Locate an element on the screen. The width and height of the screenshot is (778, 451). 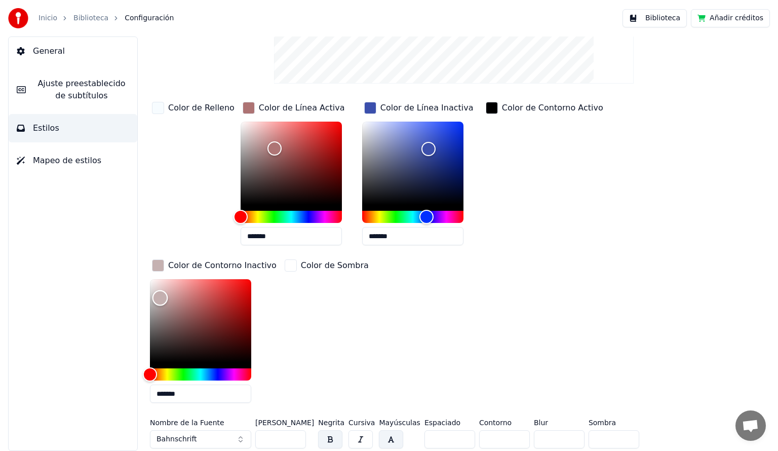
button: Color de Contorno Activo is located at coordinates (545, 108).